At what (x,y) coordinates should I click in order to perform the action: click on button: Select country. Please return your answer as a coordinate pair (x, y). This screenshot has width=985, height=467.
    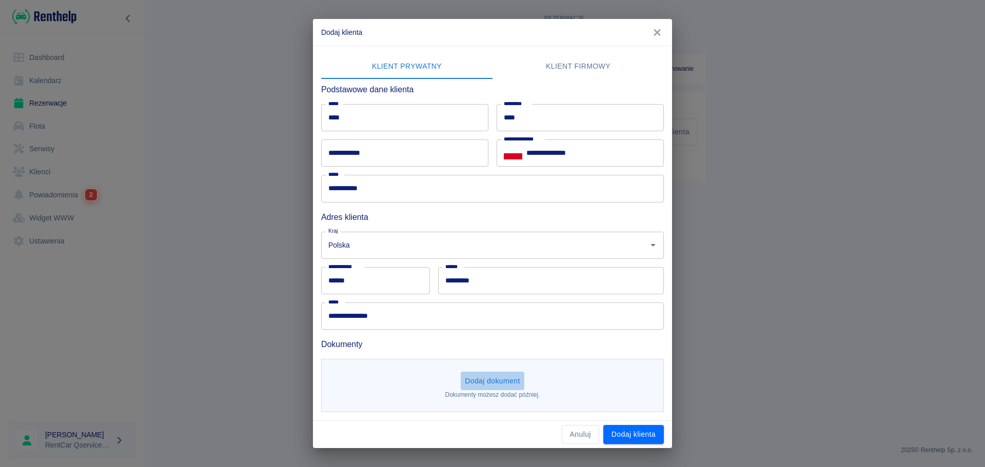
    Looking at the image, I should click on (513, 153).